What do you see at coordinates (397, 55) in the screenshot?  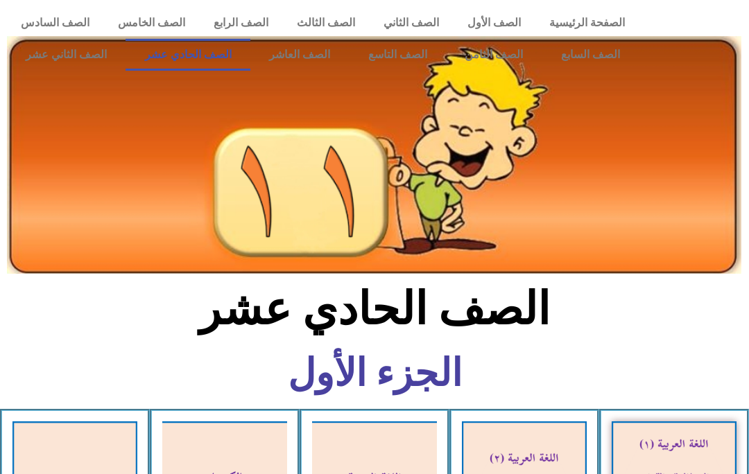 I see `a: الصف التاسع` at bounding box center [397, 55].